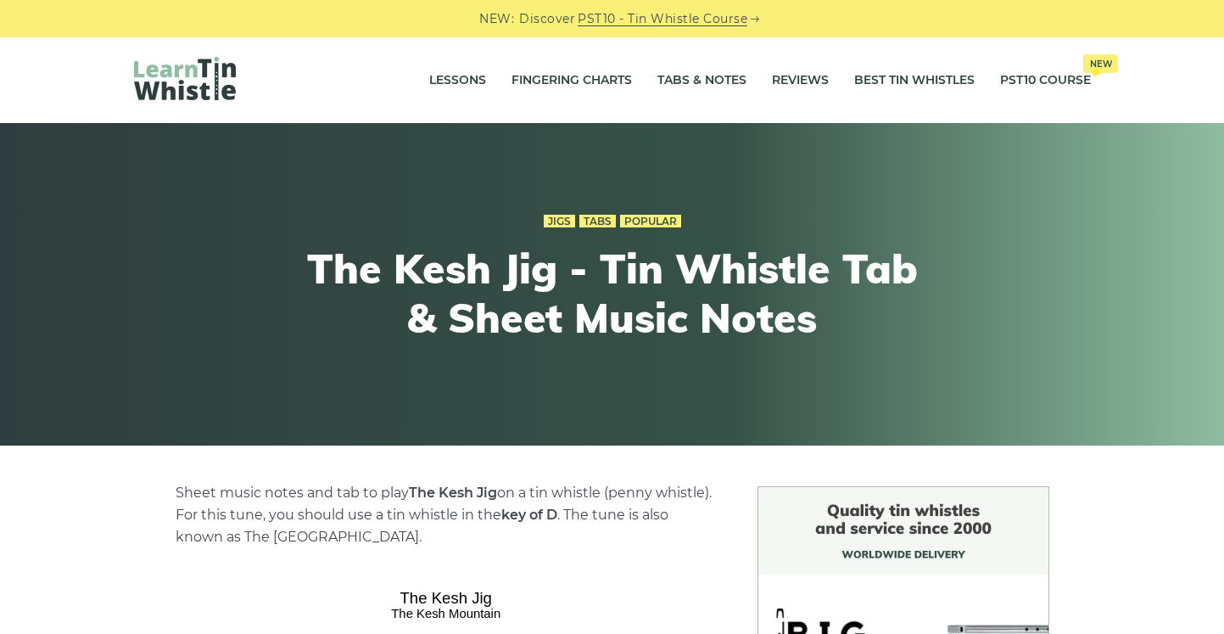 Image resolution: width=1224 pixels, height=634 pixels. What do you see at coordinates (457, 81) in the screenshot?
I see `a: Lessons` at bounding box center [457, 81].